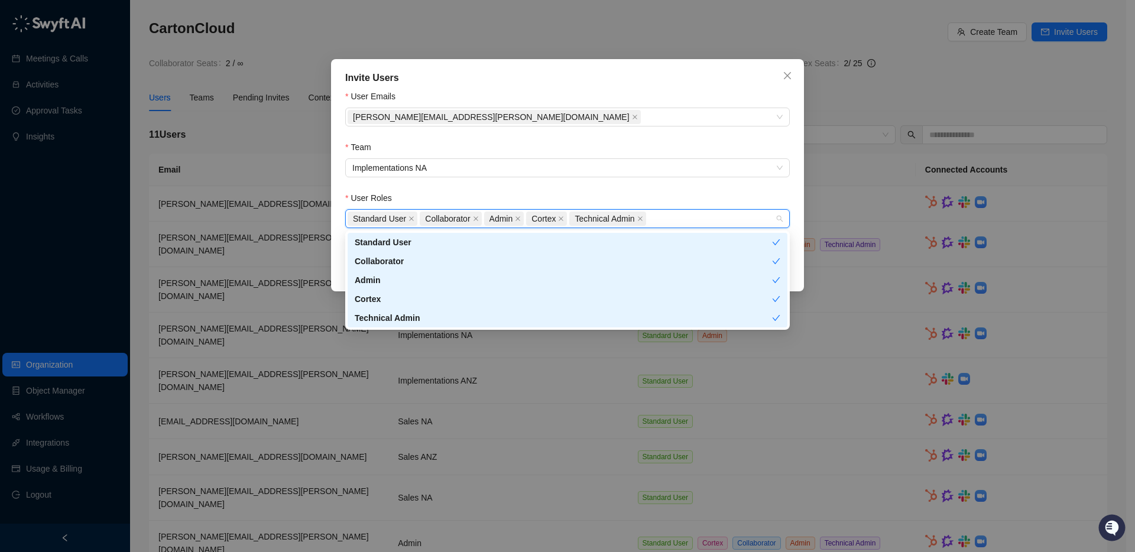 Image resolution: width=1135 pixels, height=552 pixels. I want to click on input: User Emails, so click(644, 117).